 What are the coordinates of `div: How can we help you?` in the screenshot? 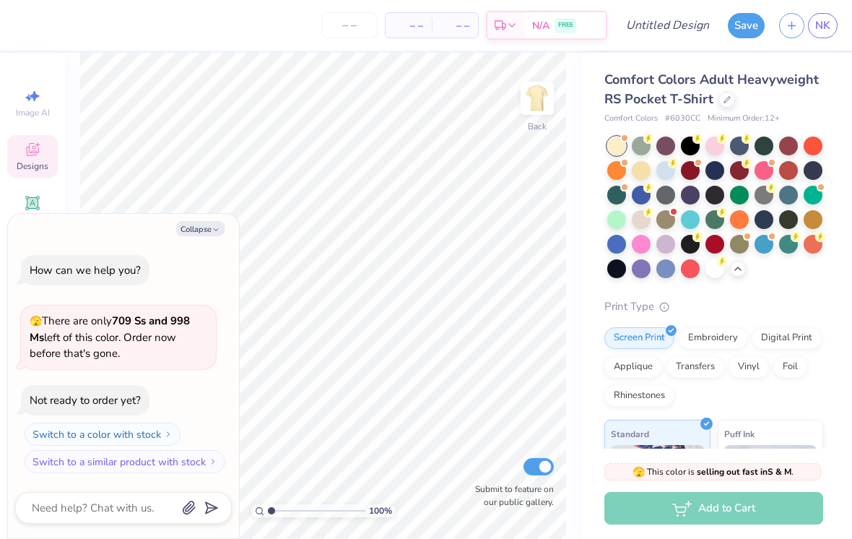 It's located at (85, 270).